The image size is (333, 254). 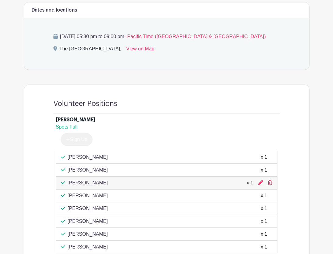 I want to click on h4: Volunteer Positions, so click(x=85, y=104).